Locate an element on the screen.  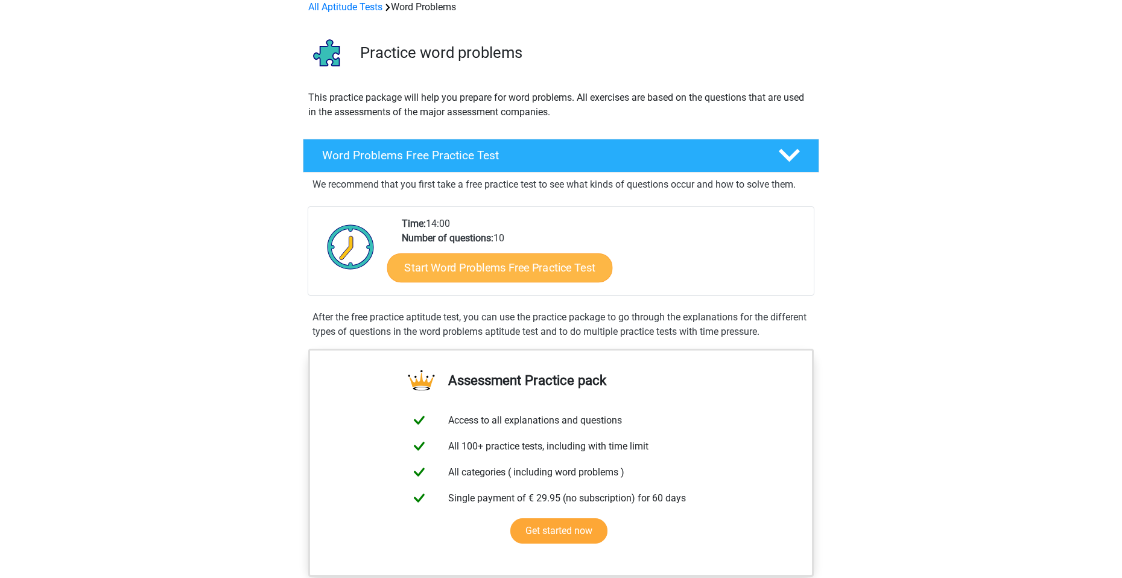
h3: Practice word problems is located at coordinates (585, 52).